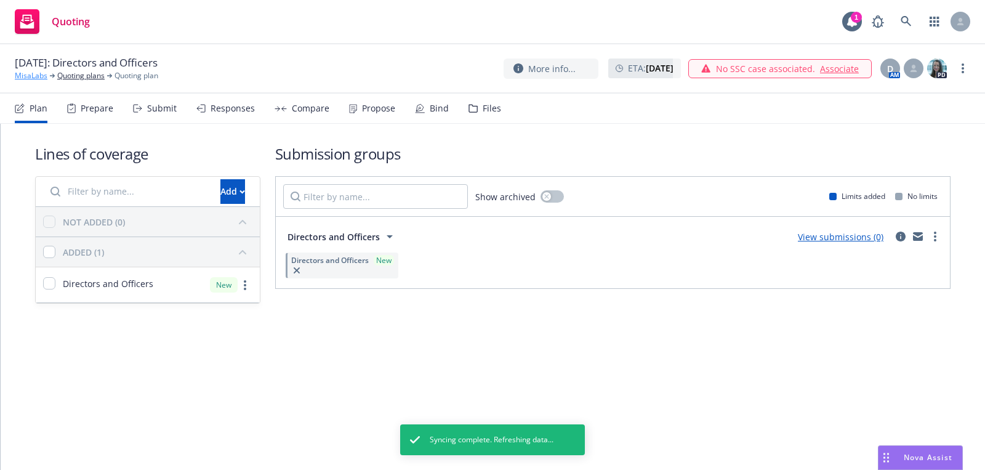 Image resolution: width=985 pixels, height=470 pixels. Describe the element at coordinates (492, 108) in the screenshot. I see `div: Files` at that location.